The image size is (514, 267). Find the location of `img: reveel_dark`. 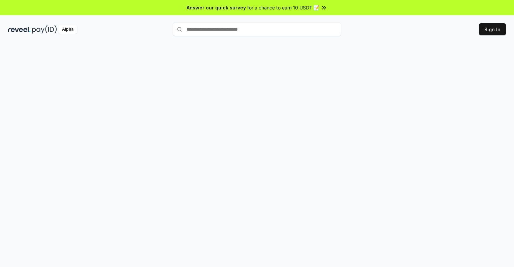

img: reveel_dark is located at coordinates (19, 29).